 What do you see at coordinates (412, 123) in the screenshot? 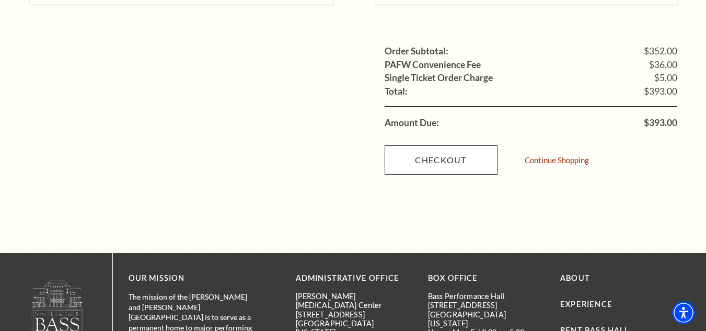
I see `label: Amount Due:` at bounding box center [412, 123].